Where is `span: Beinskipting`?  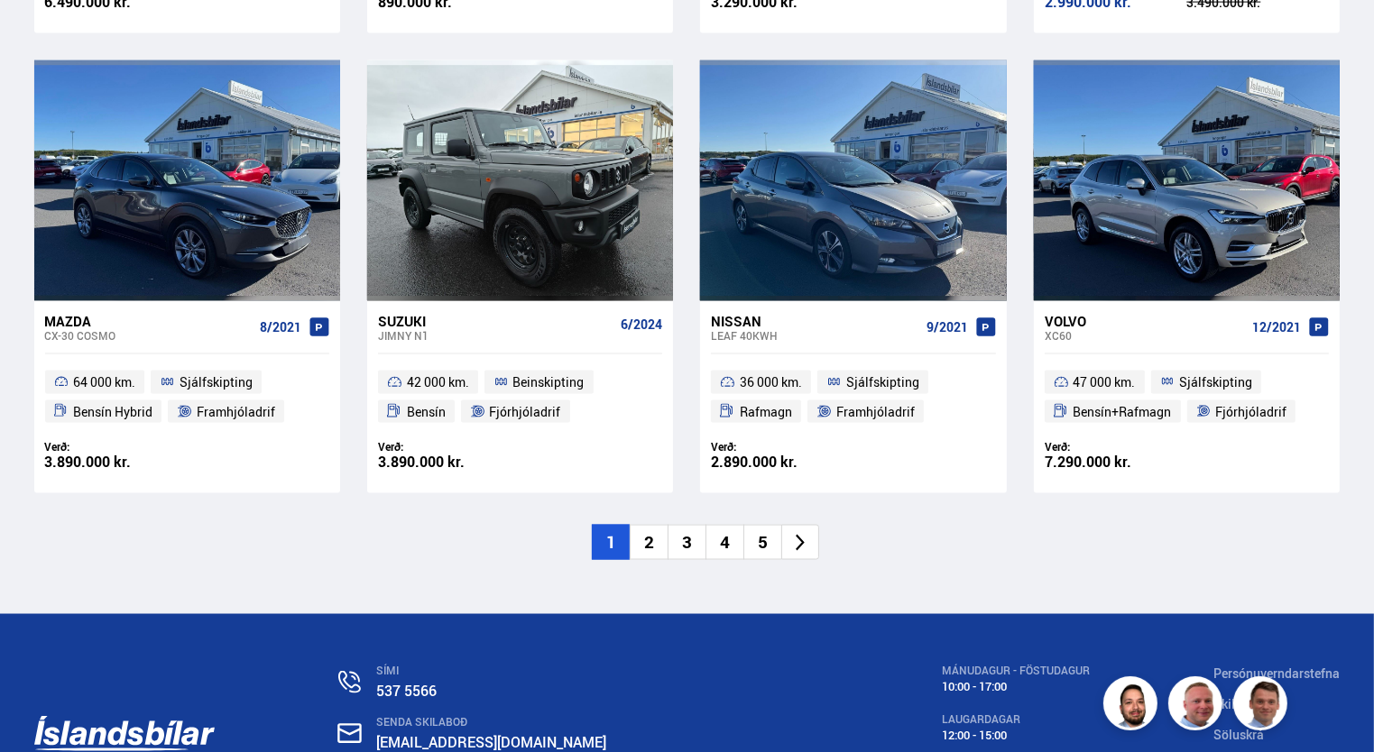 span: Beinskipting is located at coordinates (548, 382).